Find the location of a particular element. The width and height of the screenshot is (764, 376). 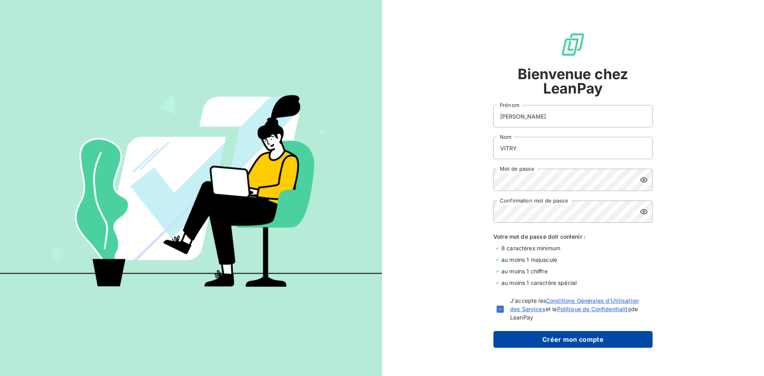

span: Bienvenue chez LeanPay is located at coordinates (573, 81).